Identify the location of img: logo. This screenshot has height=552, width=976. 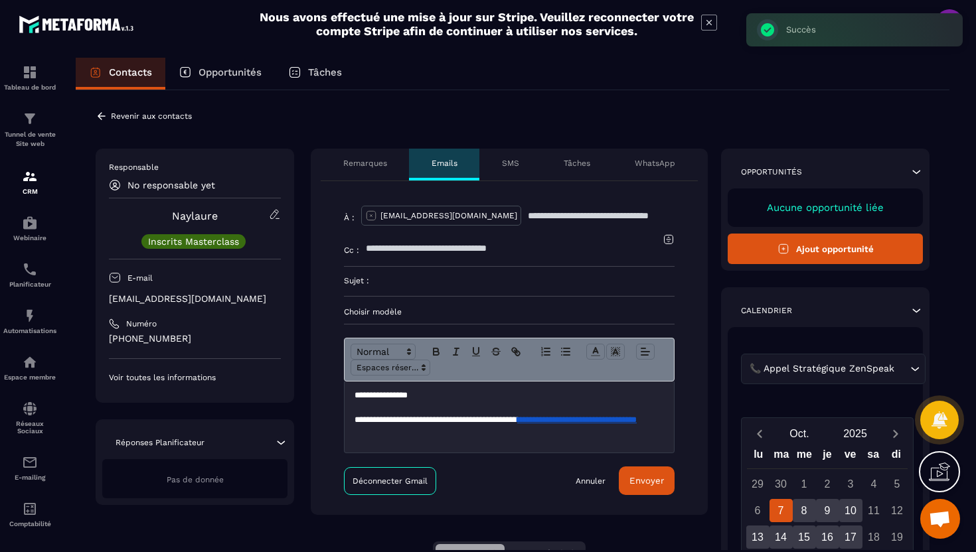
(78, 24).